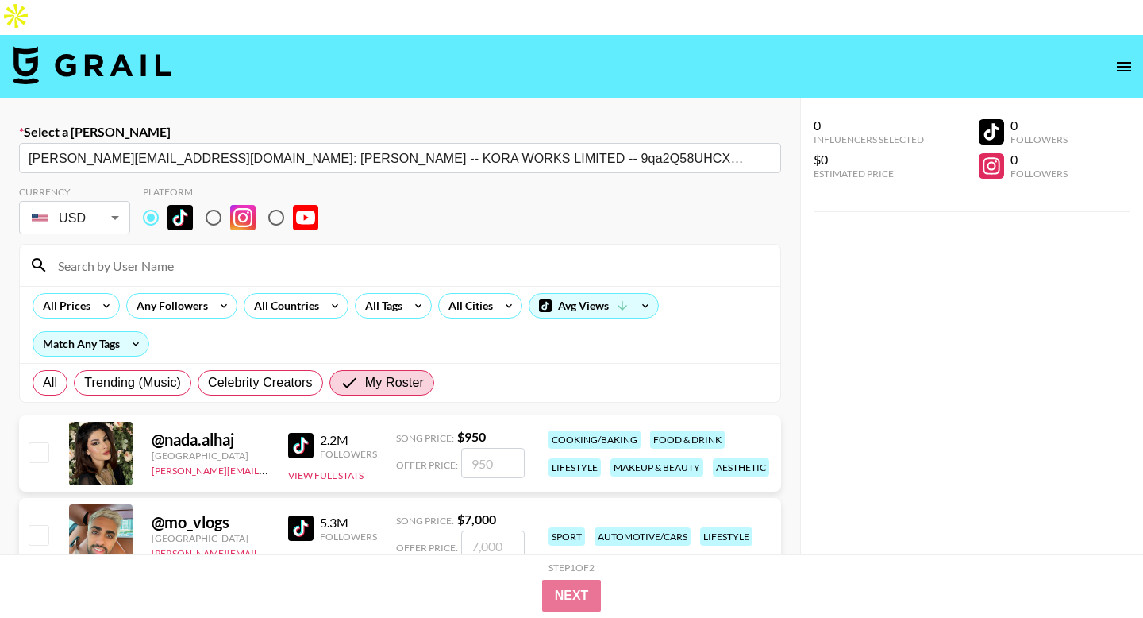  Describe the element at coordinates (594, 306) in the screenshot. I see `div: Avg Views` at that location.